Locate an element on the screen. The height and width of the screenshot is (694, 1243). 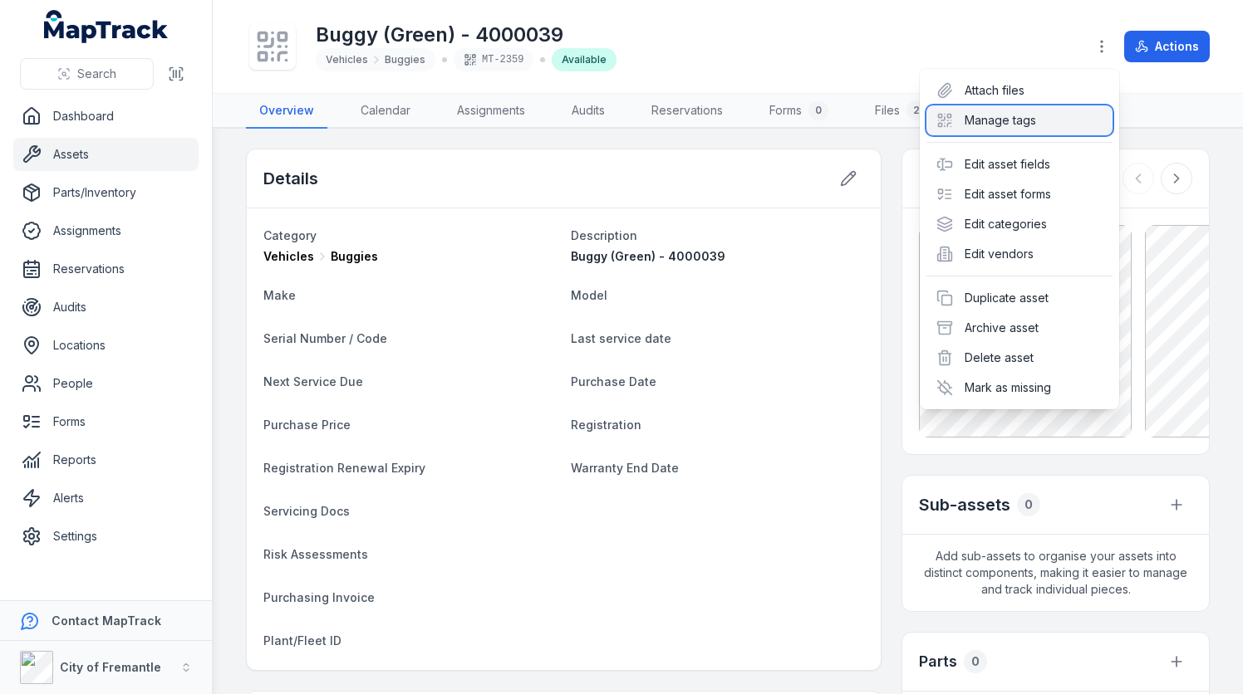
div: Mark as missing is located at coordinates (1019, 388).